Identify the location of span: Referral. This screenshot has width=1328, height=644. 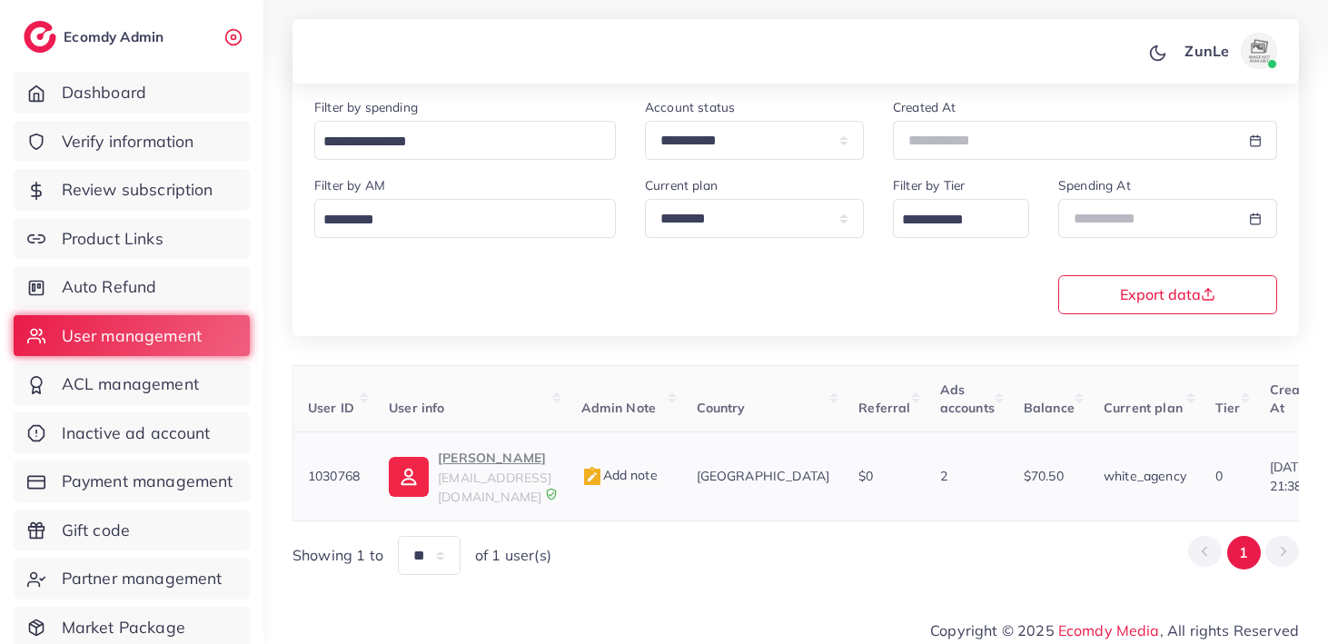
(884, 408).